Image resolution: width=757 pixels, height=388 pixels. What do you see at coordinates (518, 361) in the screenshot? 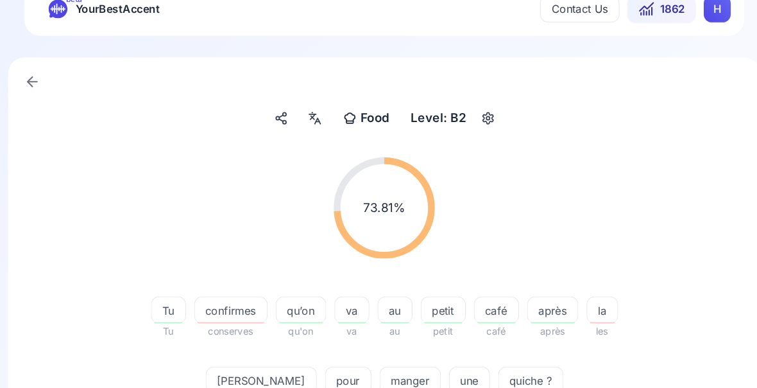
I see `button: quiche ?` at bounding box center [518, 361].